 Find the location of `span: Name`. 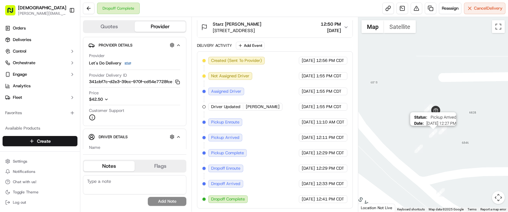

span: Name is located at coordinates (94, 148).